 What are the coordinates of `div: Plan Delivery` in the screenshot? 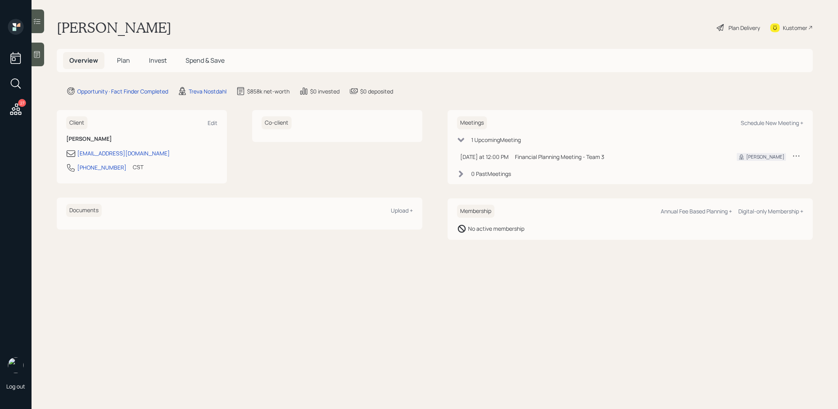 It's located at (744, 28).